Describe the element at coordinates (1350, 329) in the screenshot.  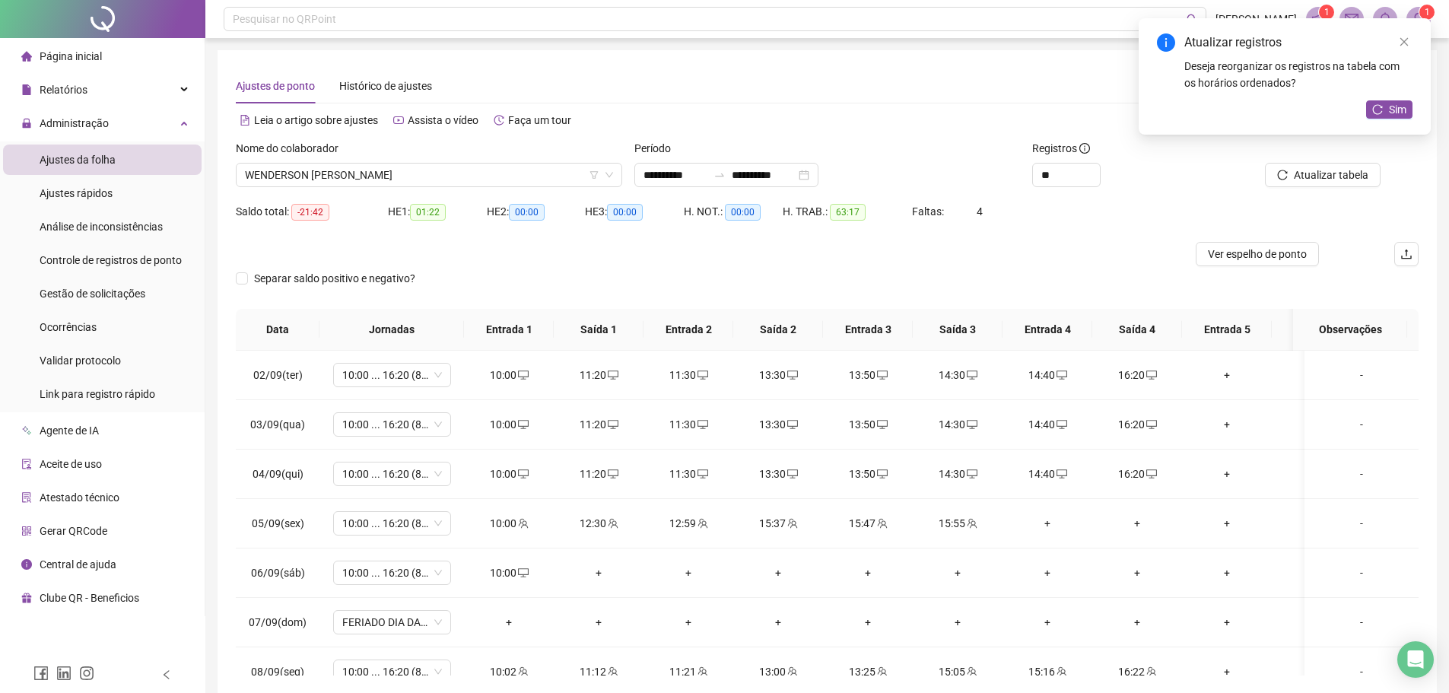
I see `th: Observações` at that location.